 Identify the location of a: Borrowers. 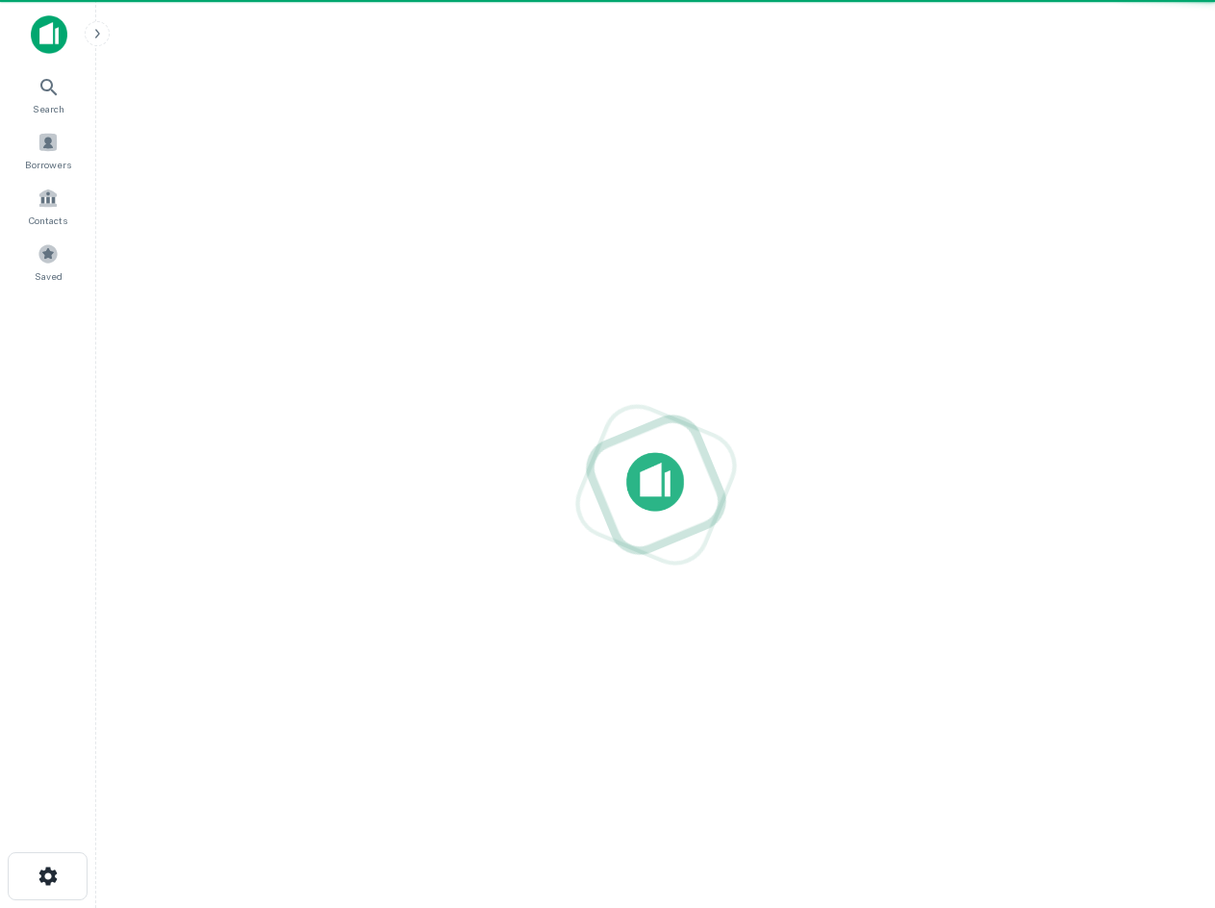
(48, 150).